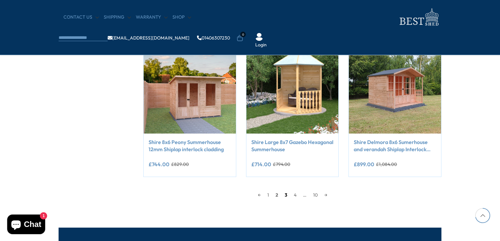 Image resolution: width=500 pixels, height=241 pixels. I want to click on ins: £744.00, so click(159, 164).